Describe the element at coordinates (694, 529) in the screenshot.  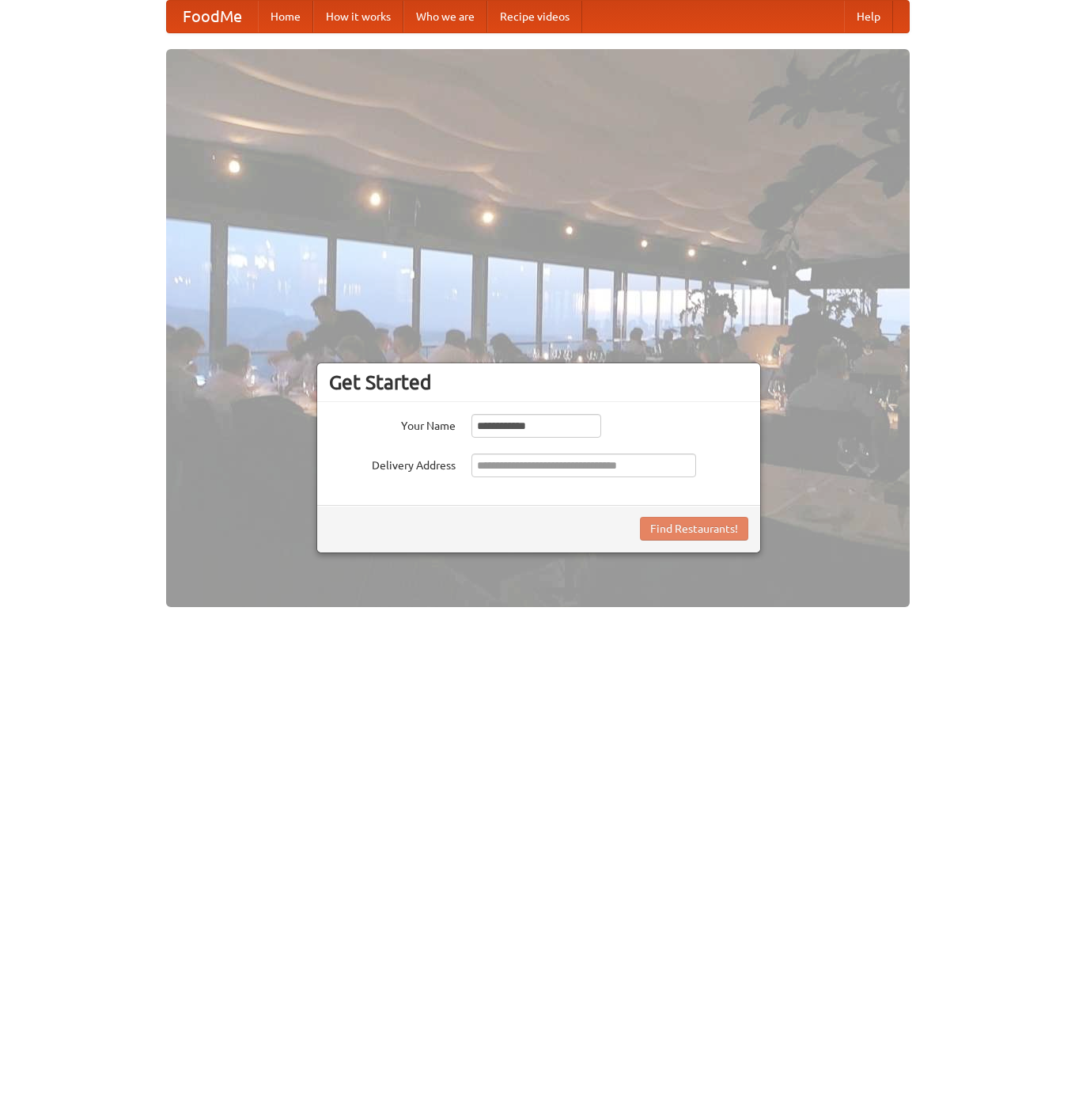
I see `button: Find Restaurants!` at that location.